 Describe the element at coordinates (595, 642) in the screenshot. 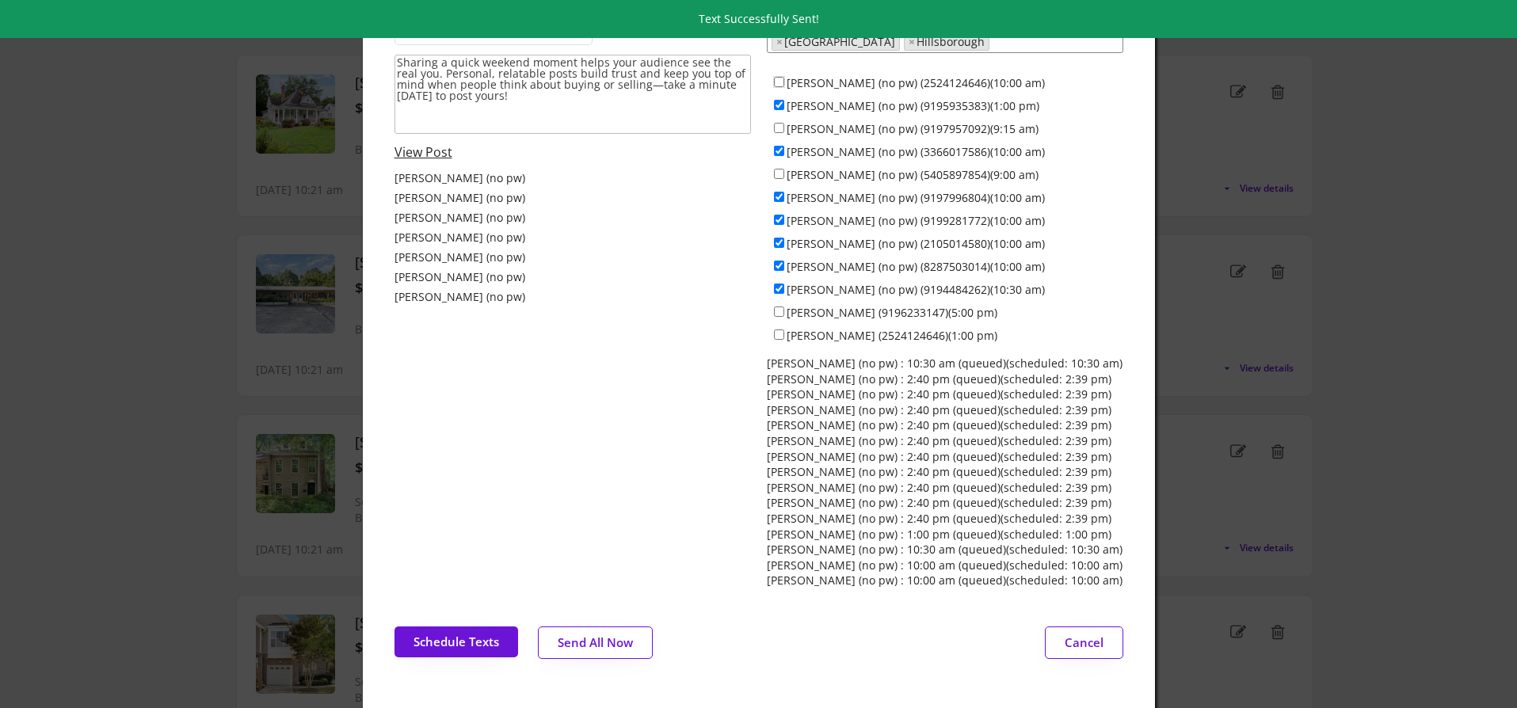

I see `button: Send All Now` at that location.